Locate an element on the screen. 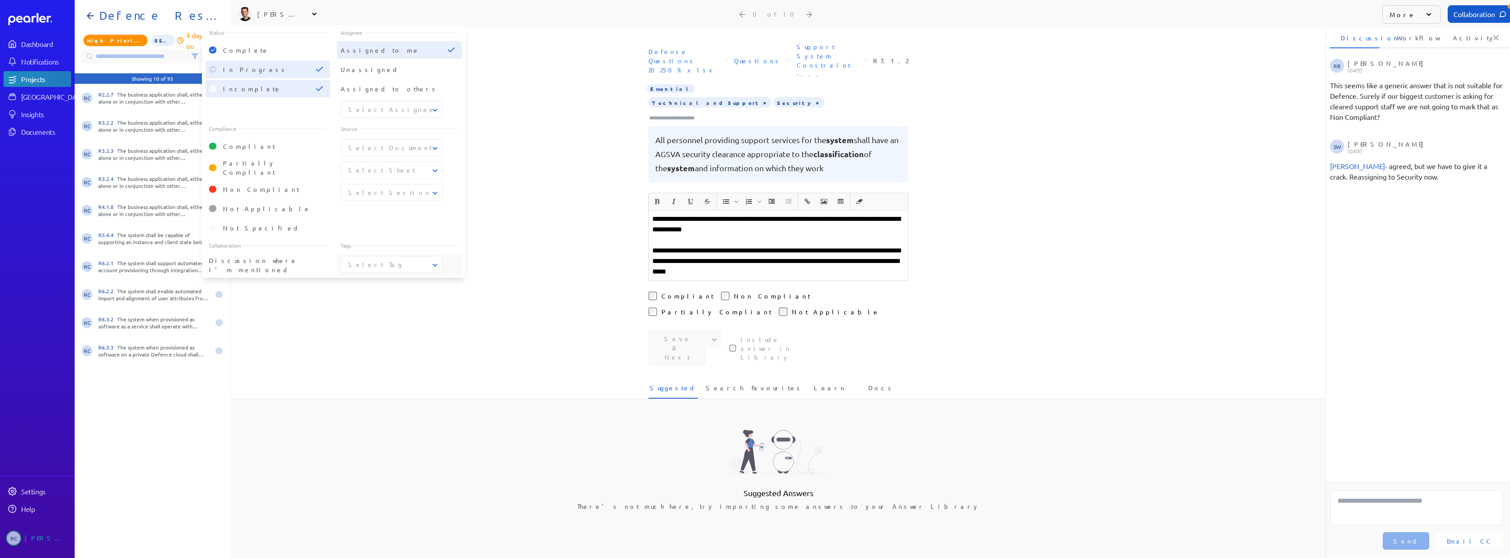  span: Discussion where I'm mentioned is located at coordinates (253, 265).